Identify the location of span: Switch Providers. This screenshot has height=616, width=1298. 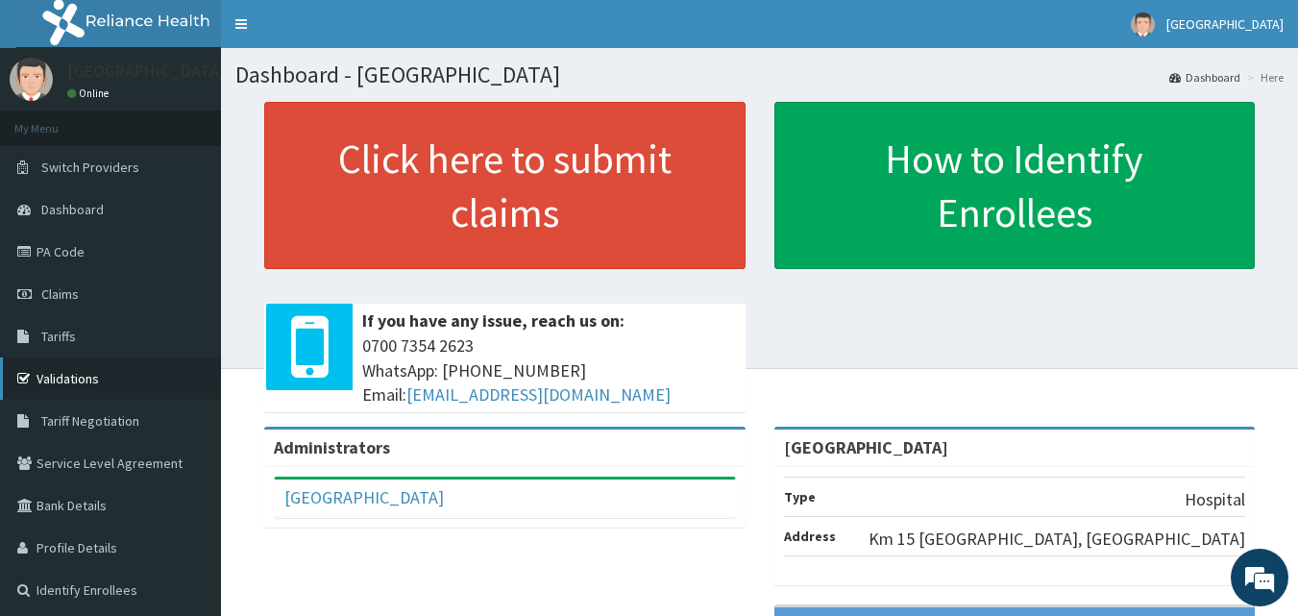
(90, 167).